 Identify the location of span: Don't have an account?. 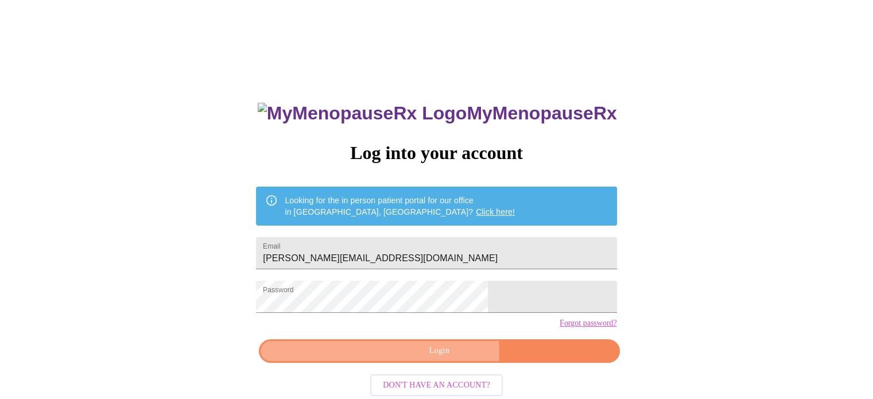
(436, 385).